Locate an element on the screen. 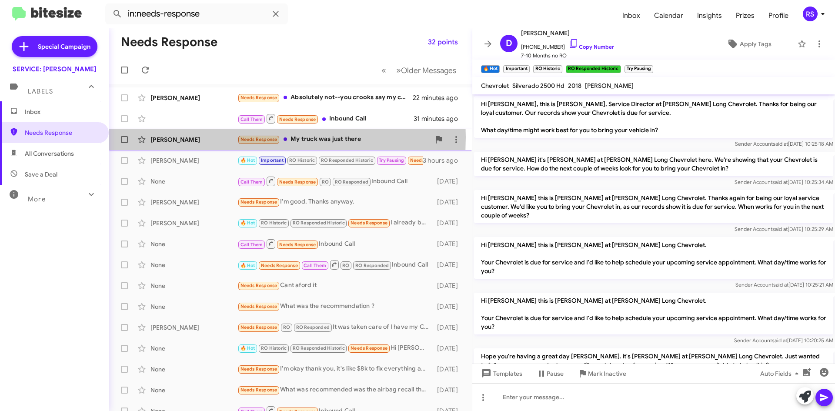 Image resolution: width=835 pixels, height=411 pixels. span: 32 points is located at coordinates (443, 42).